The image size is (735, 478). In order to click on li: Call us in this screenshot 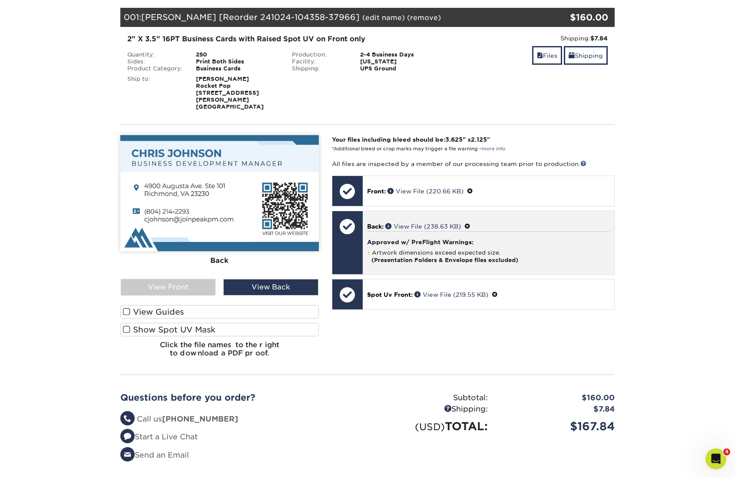, I will do `click(241, 419)`.